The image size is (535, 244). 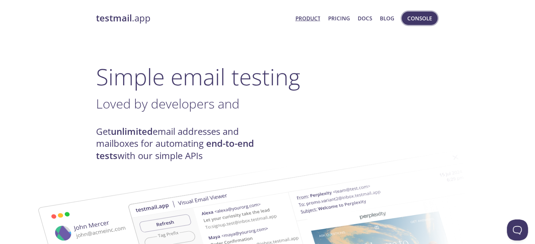 I want to click on span: Loved by developers and, so click(x=168, y=104).